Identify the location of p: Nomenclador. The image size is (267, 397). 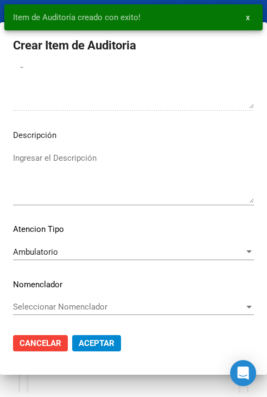
(133, 284).